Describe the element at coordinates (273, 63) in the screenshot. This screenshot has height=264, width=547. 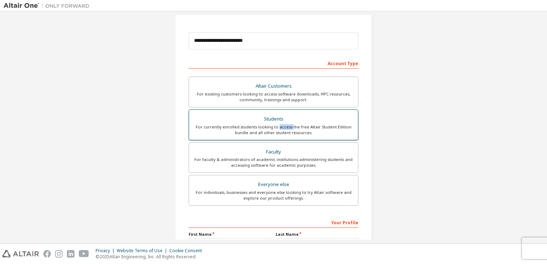
I see `div: Account Type` at that location.